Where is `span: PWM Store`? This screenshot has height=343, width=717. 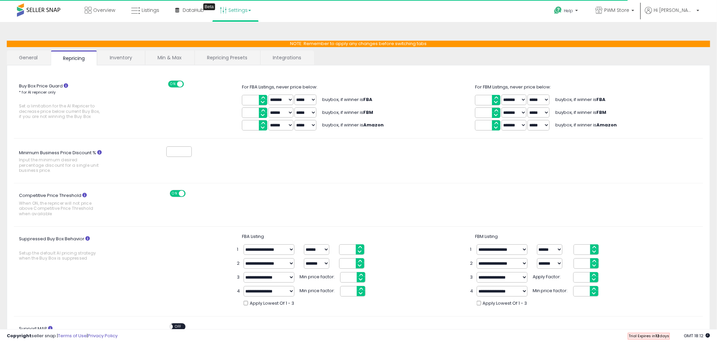 span: PWM Store is located at coordinates (617, 10).